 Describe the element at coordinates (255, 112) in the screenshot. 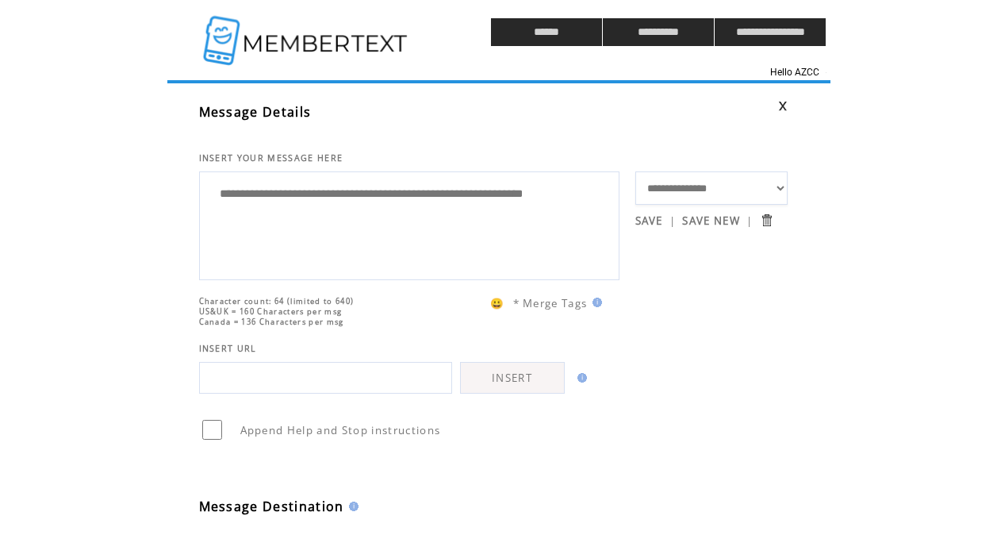

I see `span: Message Details` at that location.